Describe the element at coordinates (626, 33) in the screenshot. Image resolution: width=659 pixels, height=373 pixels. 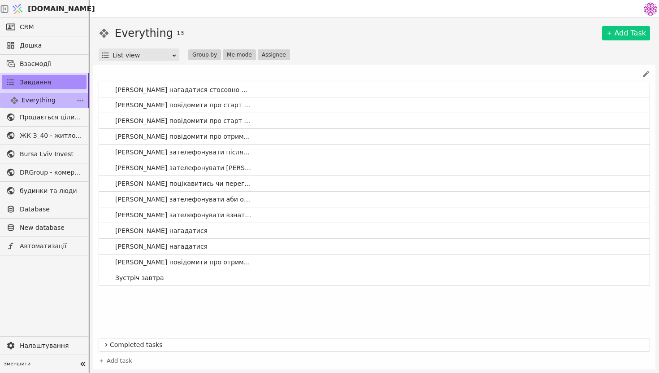
I see `a: Add Task` at that location.